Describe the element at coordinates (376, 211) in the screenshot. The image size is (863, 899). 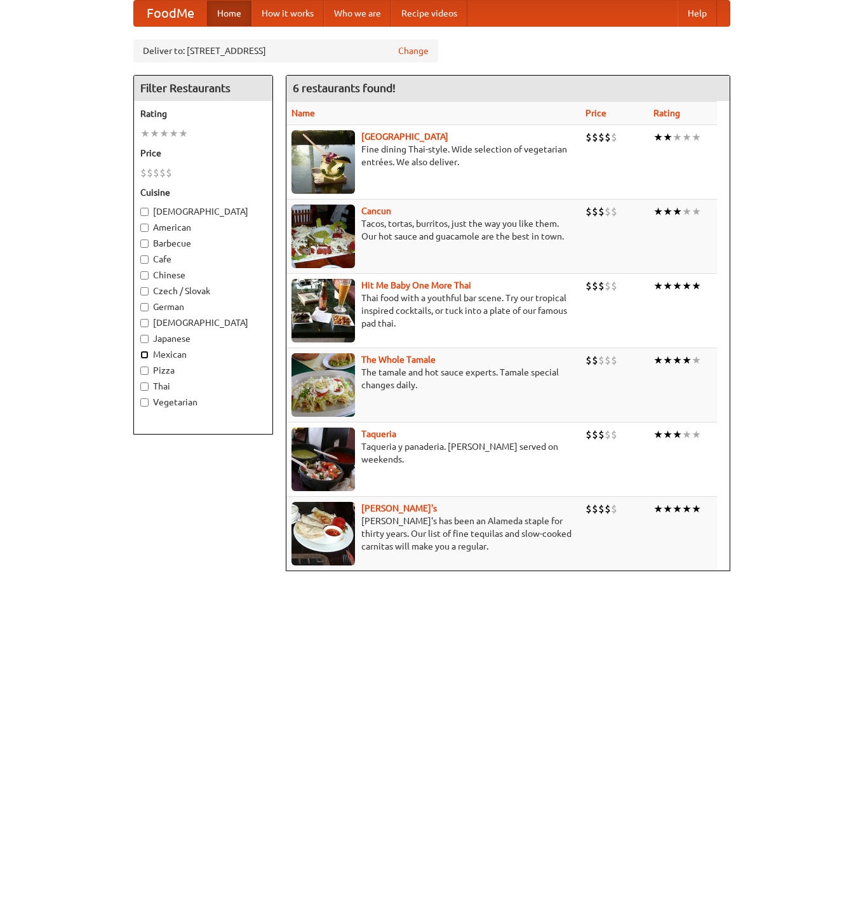
I see `b: Cancun` at that location.